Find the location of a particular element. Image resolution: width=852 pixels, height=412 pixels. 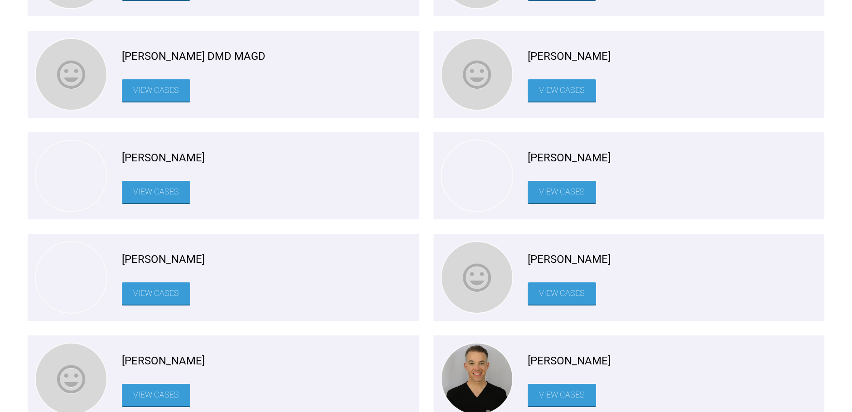

img: Stephen M Miller is located at coordinates (472, 146).